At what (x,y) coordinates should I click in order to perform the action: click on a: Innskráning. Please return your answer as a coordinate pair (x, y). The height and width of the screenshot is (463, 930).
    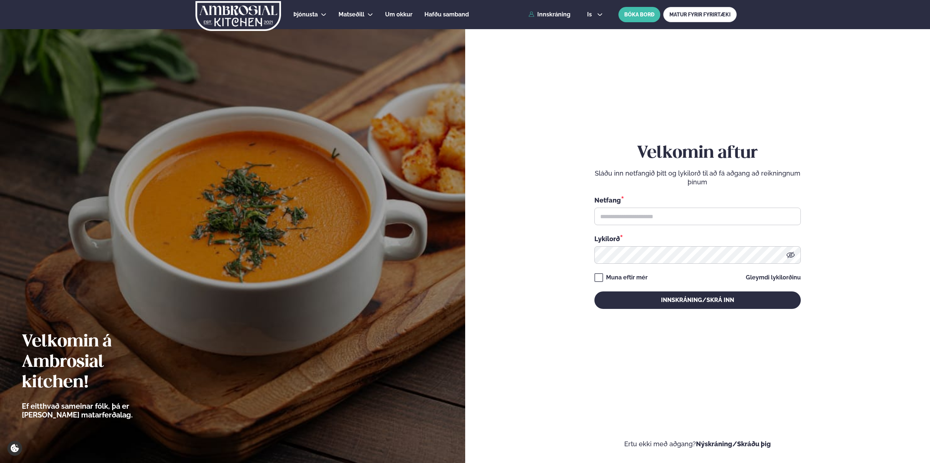
    Looking at the image, I should click on (550, 15).